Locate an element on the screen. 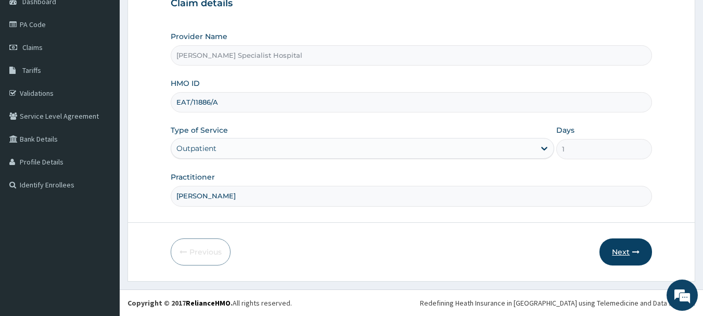 This screenshot has width=703, height=316. input: Enter Name is located at coordinates (412, 196).